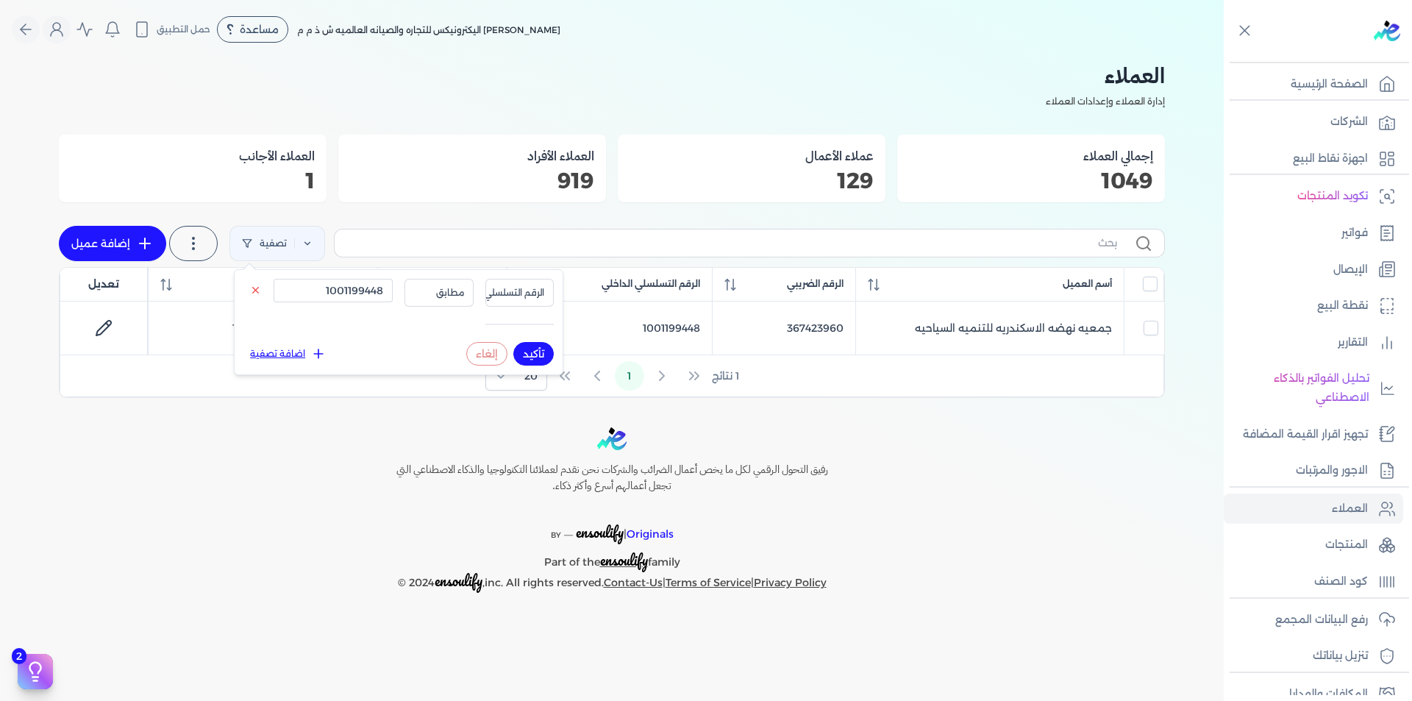  I want to click on td: 1001199448, so click(610, 328).